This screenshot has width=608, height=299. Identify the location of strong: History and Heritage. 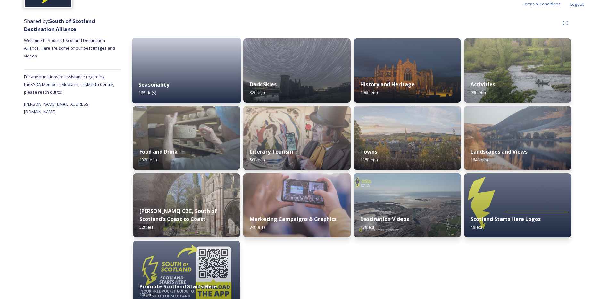
(387, 84).